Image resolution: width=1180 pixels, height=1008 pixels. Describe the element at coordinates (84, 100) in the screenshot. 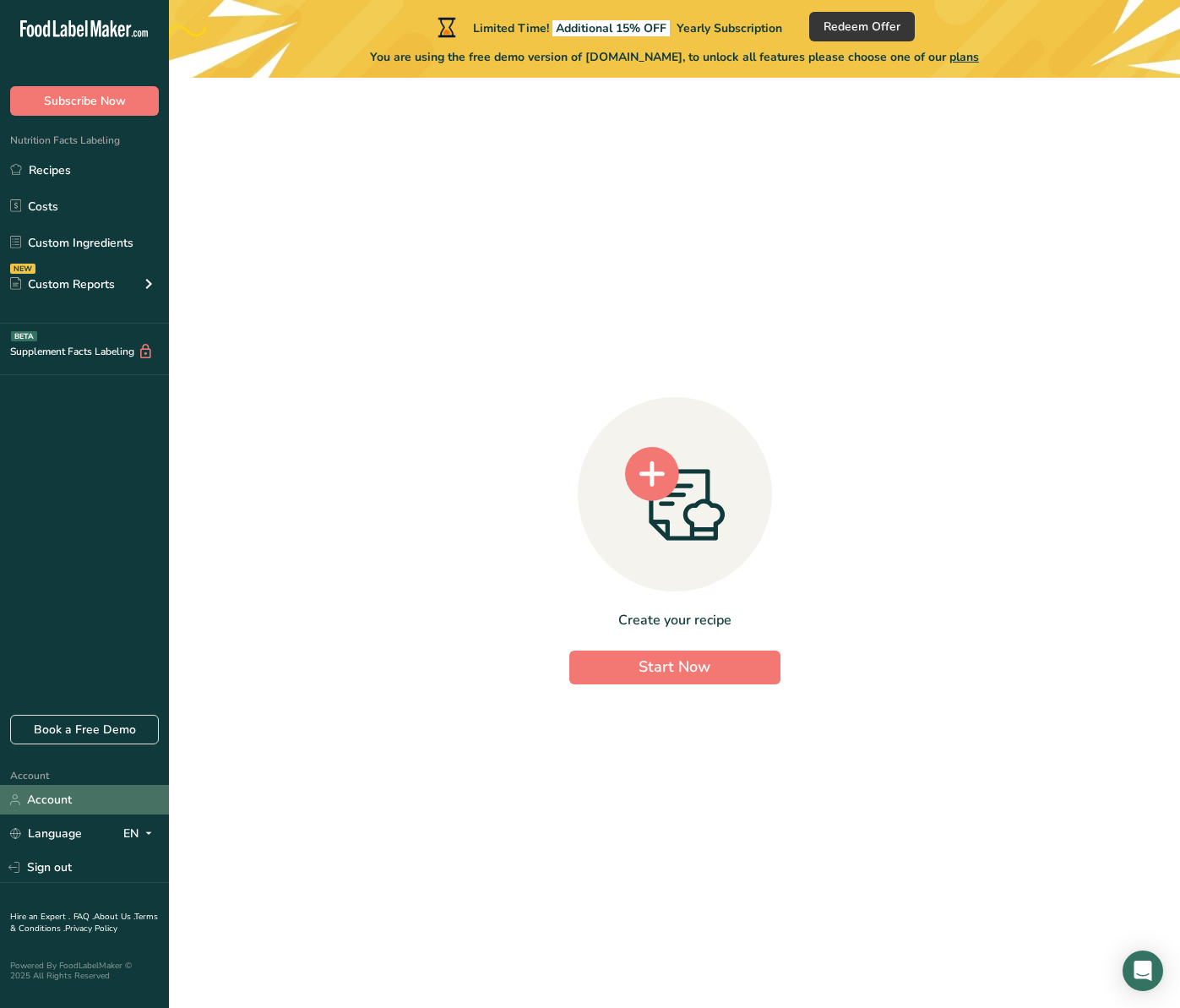

I see `button: Subscribe Now` at that location.